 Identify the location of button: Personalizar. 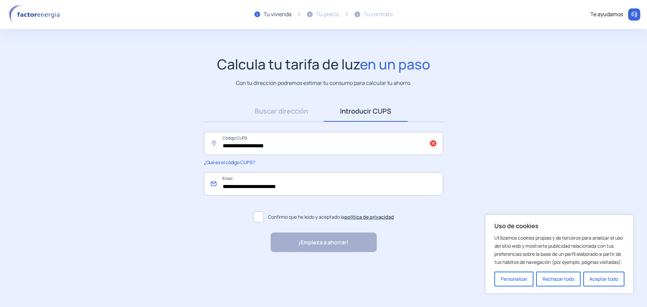
(514, 279).